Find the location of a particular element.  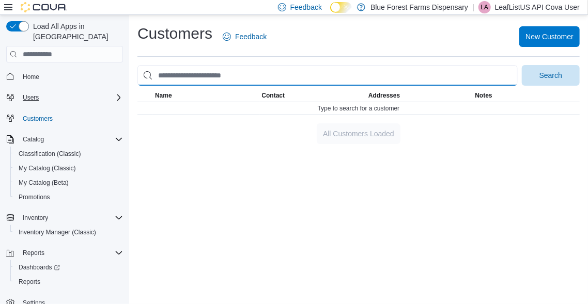

button: Customers is located at coordinates (65, 118).